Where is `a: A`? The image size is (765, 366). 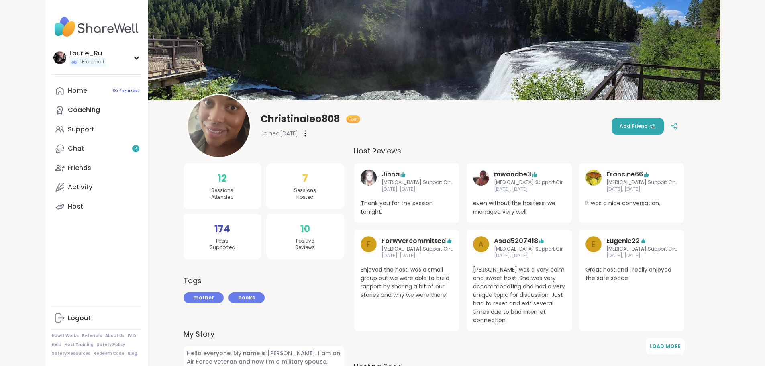 a: A is located at coordinates (481, 248).